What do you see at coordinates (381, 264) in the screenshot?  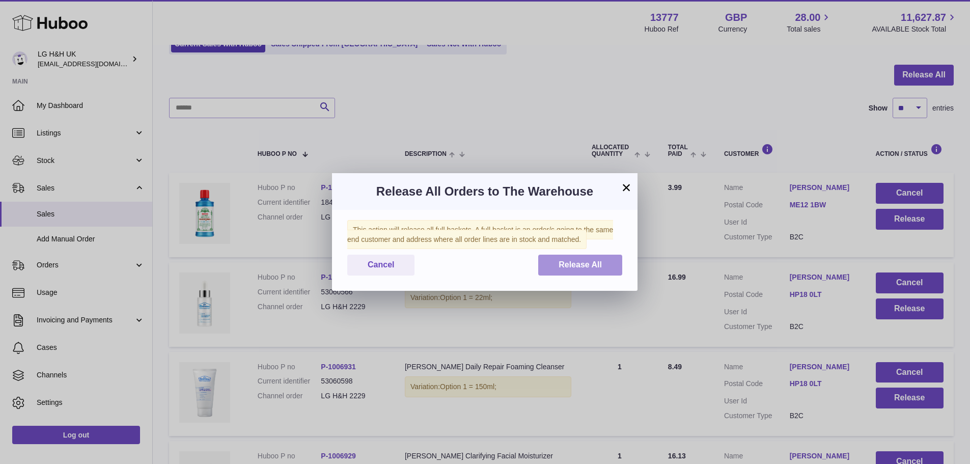 I see `span: Cancel` at bounding box center [381, 264].